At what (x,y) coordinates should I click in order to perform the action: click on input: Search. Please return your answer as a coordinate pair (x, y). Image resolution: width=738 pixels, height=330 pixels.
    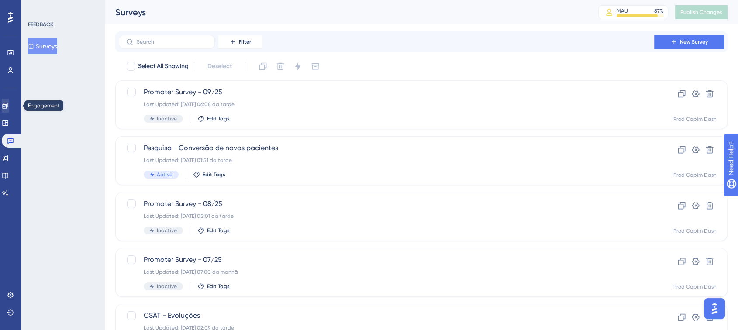
    Looking at the image, I should click on (172, 42).